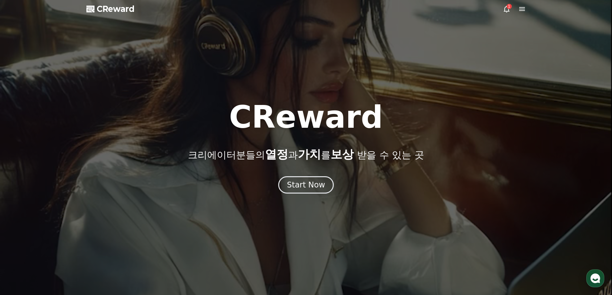 Image resolution: width=612 pixels, height=295 pixels. I want to click on h1: CReward, so click(306, 117).